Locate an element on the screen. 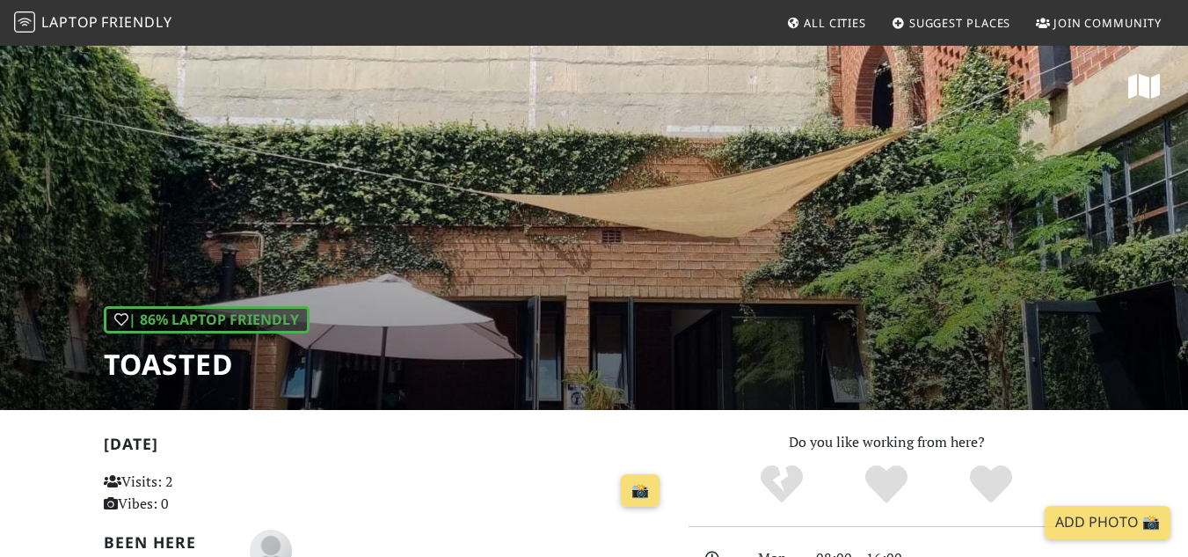  div: Definitely! is located at coordinates (991, 485).